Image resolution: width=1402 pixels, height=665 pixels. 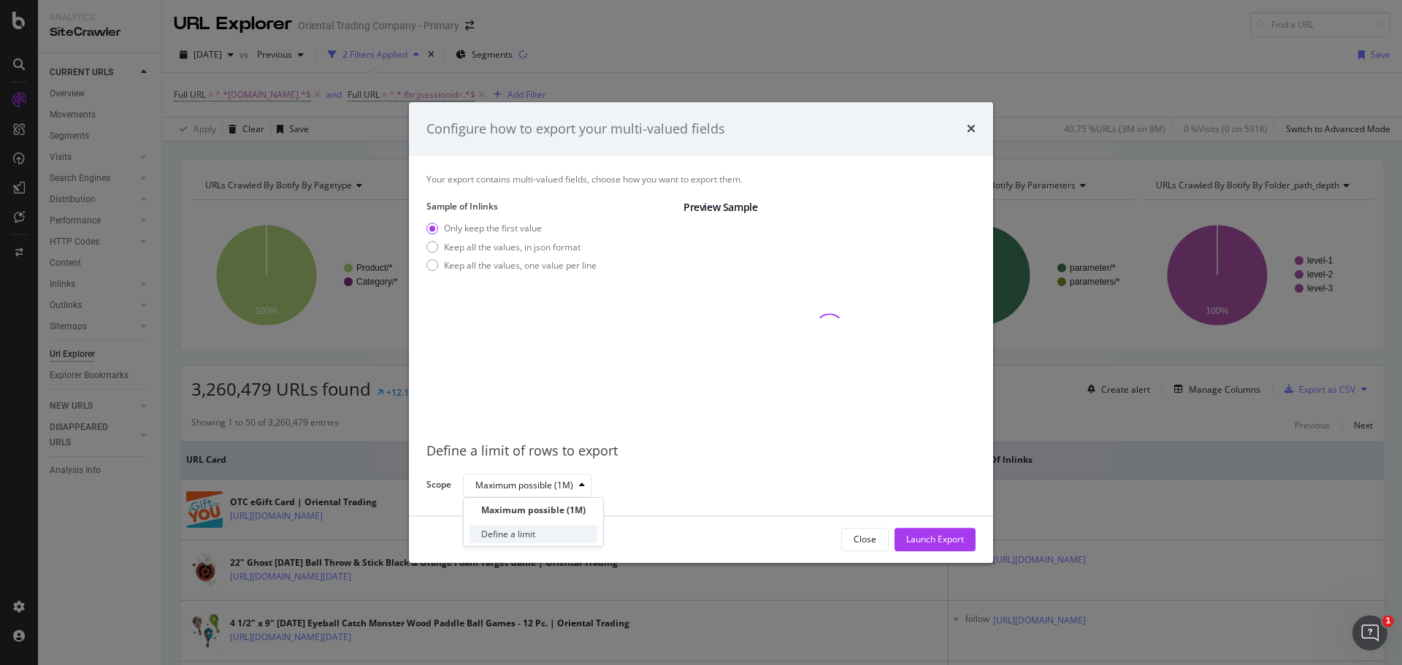 What do you see at coordinates (701, 333) in the screenshot?
I see `div: modal` at bounding box center [701, 333].